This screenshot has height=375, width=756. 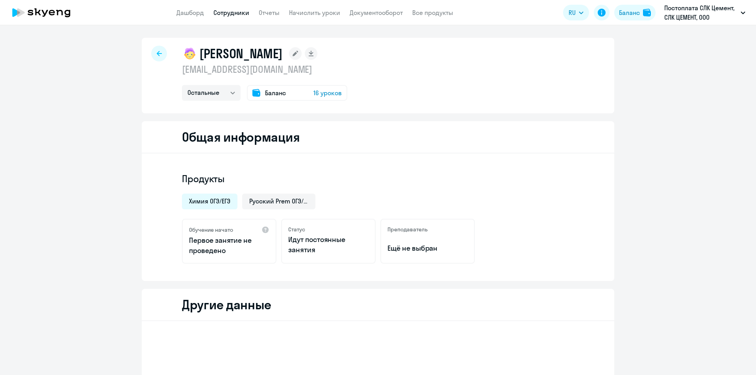 I want to click on span: Баланс, so click(x=275, y=93).